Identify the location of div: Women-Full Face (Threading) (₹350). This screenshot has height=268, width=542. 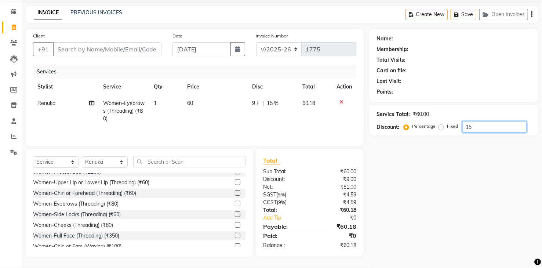
(76, 235).